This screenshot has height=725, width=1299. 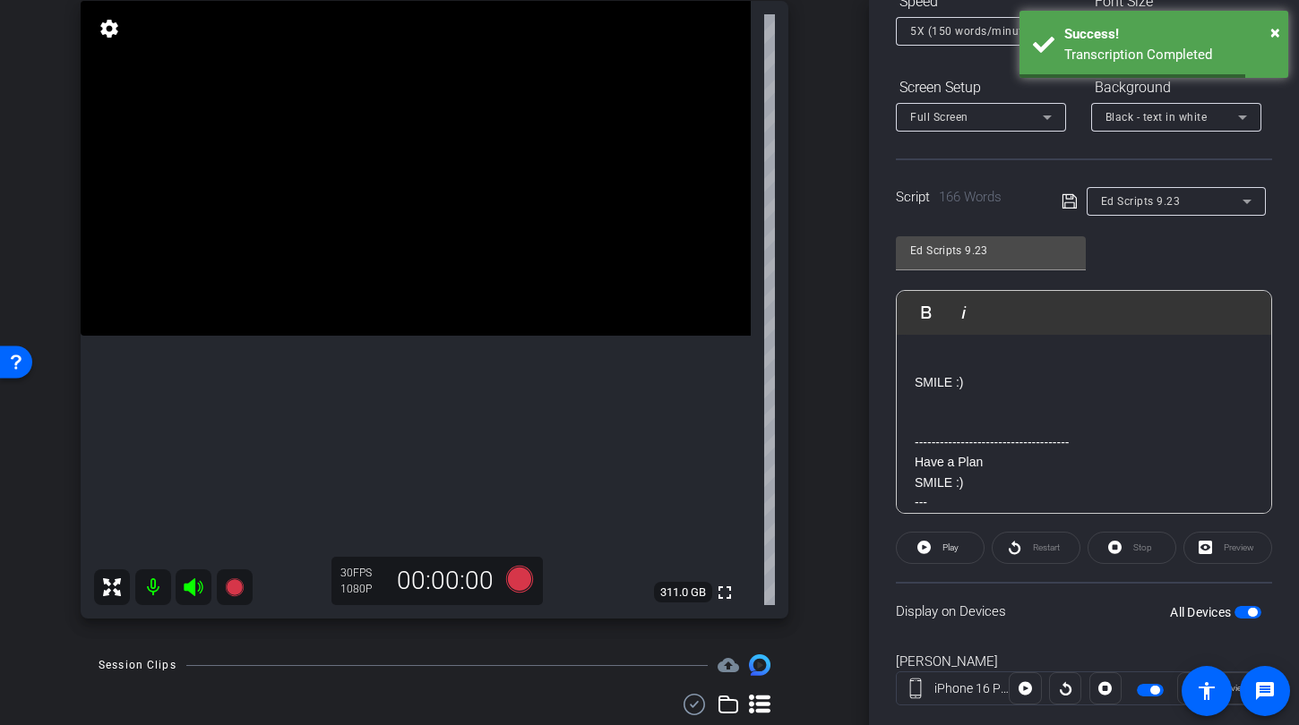 What do you see at coordinates (1169, 55) in the screenshot?
I see `div: Transcription Completed` at bounding box center [1169, 55].